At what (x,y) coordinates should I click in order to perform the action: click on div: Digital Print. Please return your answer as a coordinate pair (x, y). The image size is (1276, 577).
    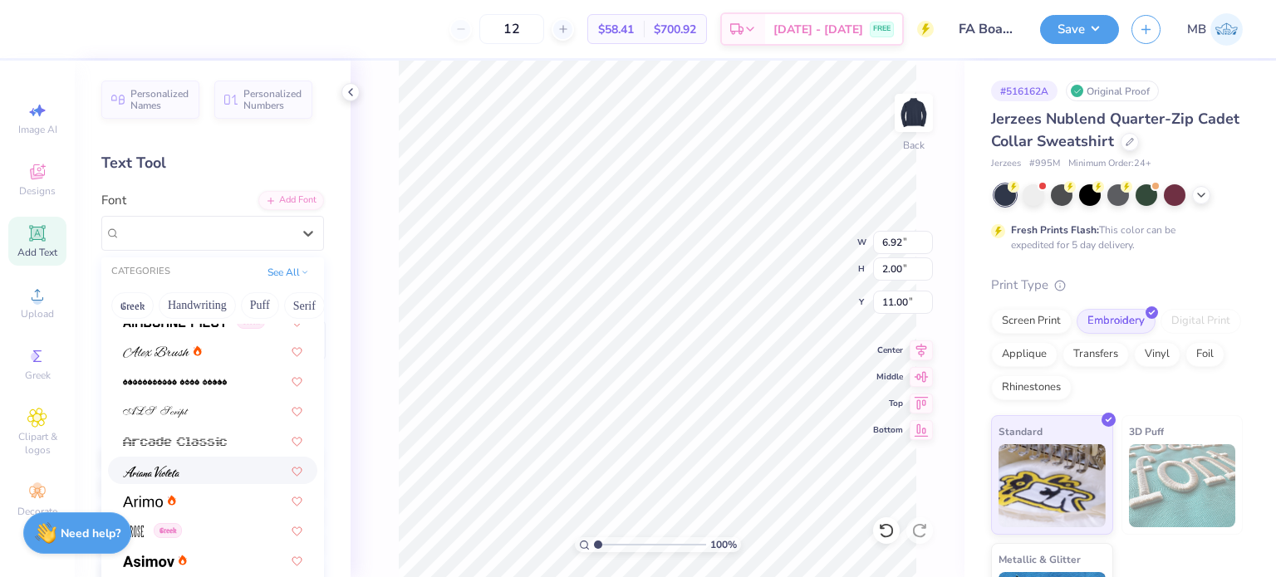
    Looking at the image, I should click on (1200, 322).